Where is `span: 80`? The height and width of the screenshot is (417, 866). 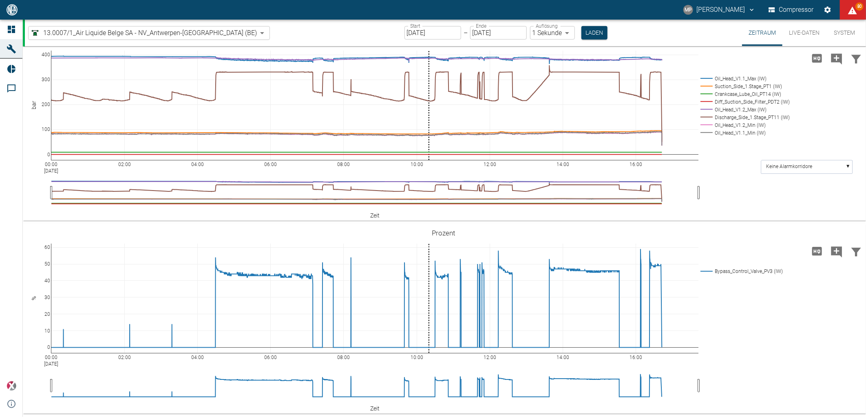 span: 80 is located at coordinates (859, 7).